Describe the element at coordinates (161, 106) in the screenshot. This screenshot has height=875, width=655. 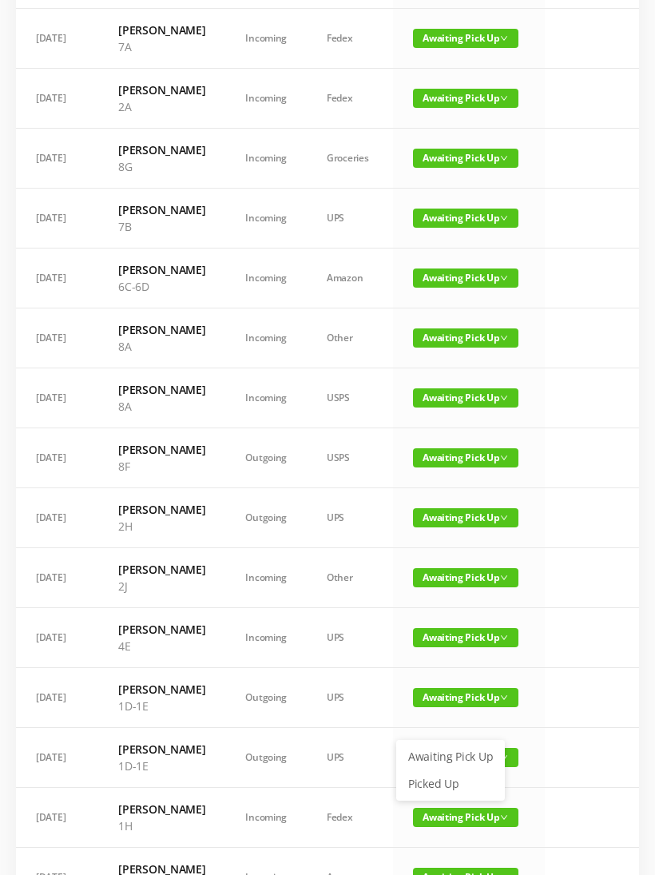
I see `p: 2A` at that location.